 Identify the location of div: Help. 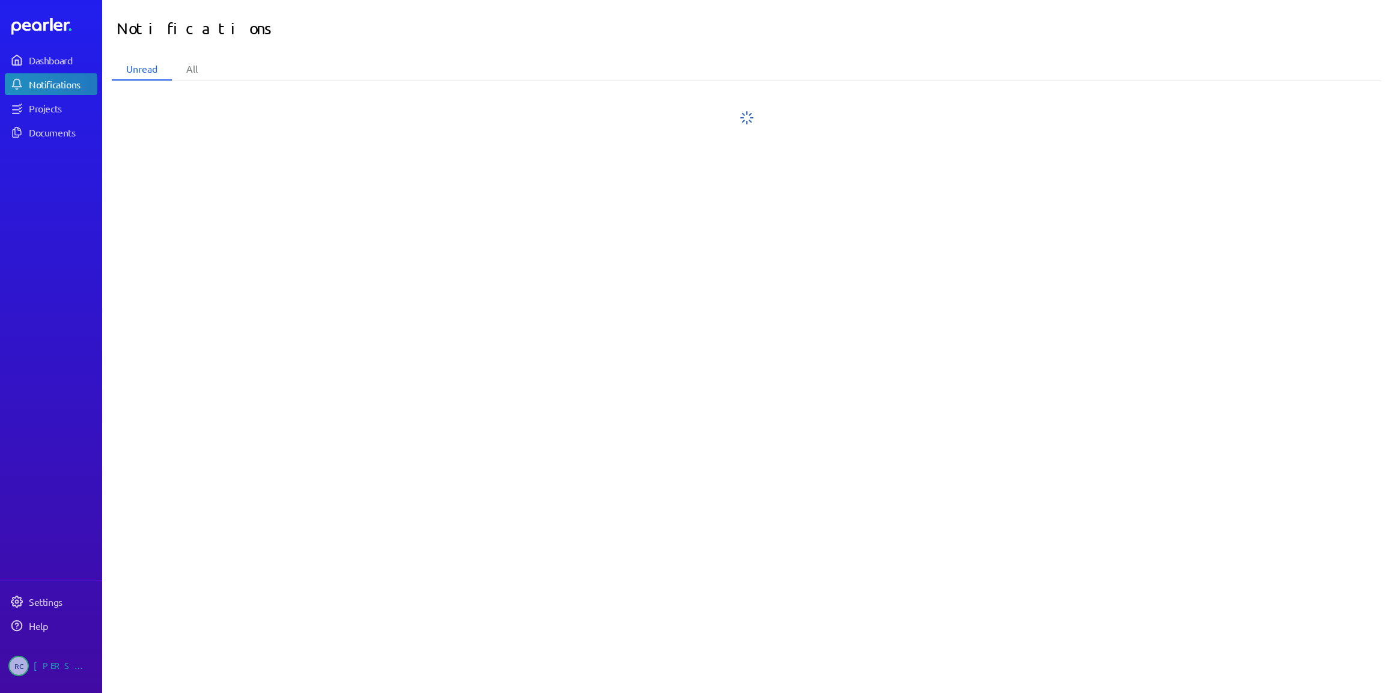
(63, 626).